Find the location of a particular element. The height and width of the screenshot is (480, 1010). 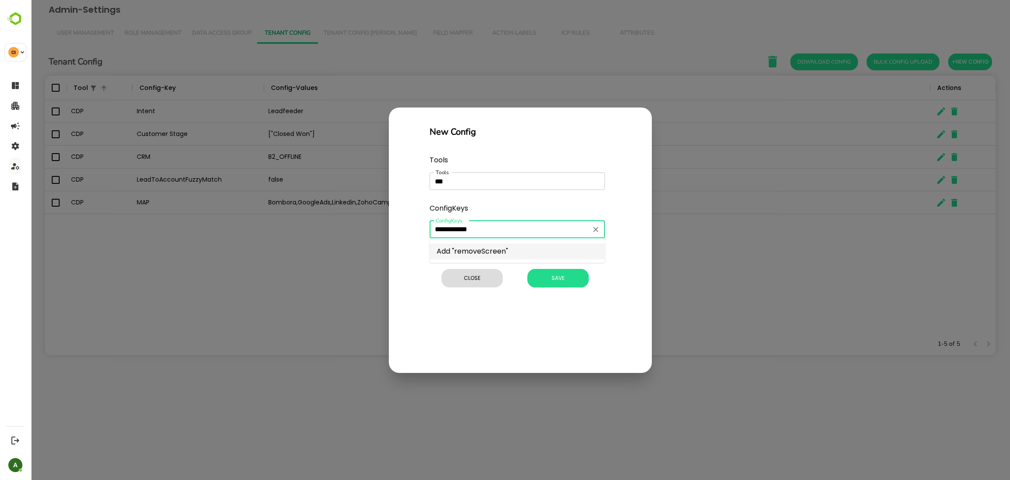

button: Save is located at coordinates (528, 278).